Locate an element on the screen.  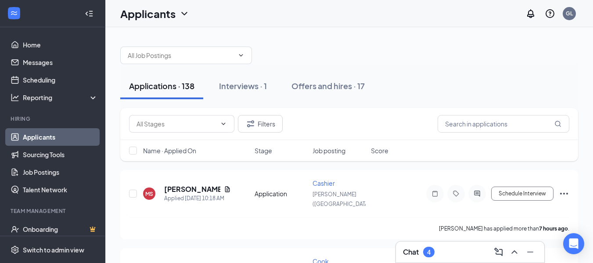
div: Reporting is located at coordinates (61, 97).